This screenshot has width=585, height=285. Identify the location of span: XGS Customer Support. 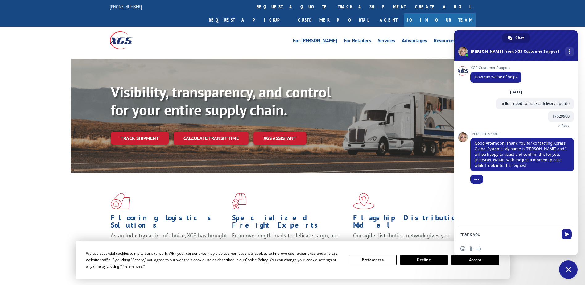
(496, 68).